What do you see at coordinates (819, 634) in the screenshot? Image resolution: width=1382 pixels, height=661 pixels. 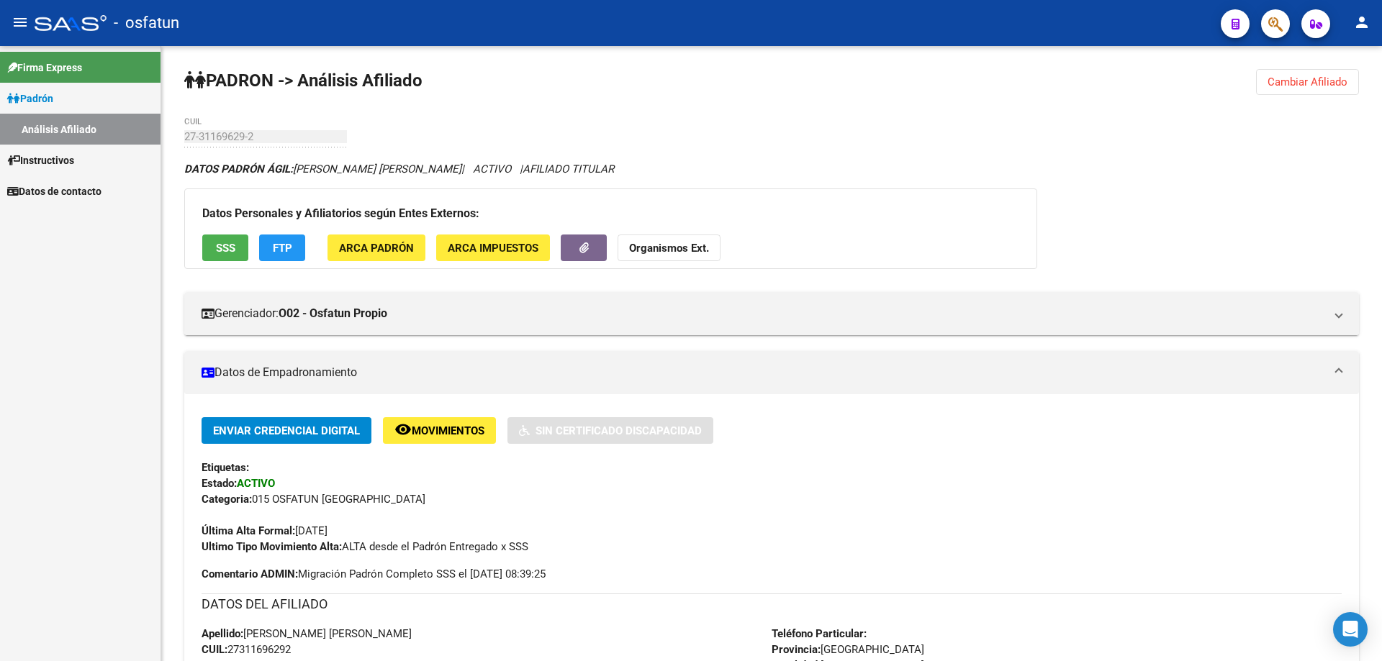 I see `strong: Teléfono Particular:` at bounding box center [819, 634].